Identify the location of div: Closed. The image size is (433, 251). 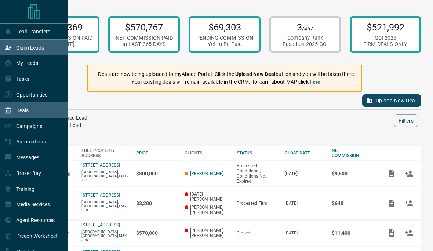
(257, 233).